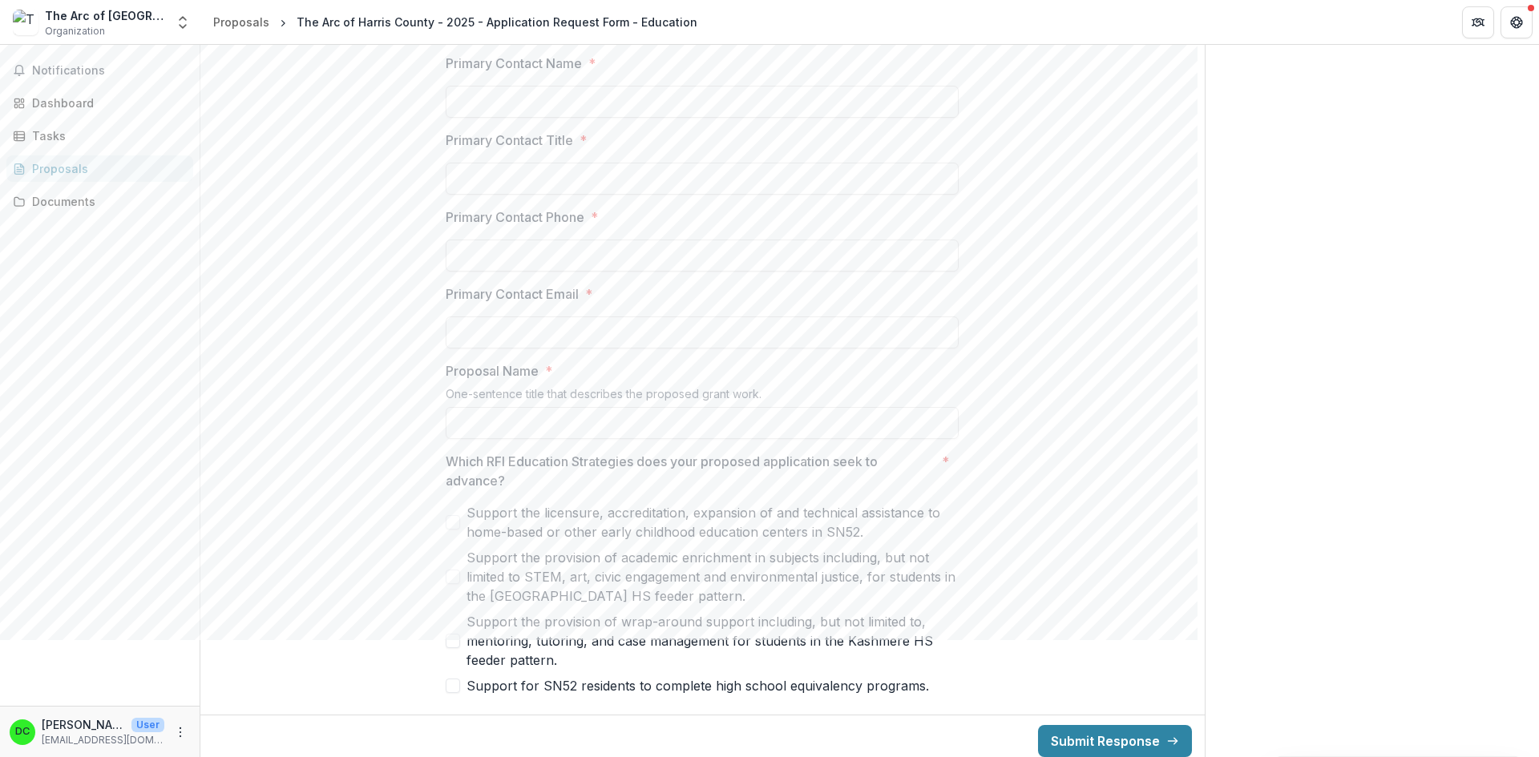  Describe the element at coordinates (492, 371) in the screenshot. I see `p: Proposal Name` at that location.